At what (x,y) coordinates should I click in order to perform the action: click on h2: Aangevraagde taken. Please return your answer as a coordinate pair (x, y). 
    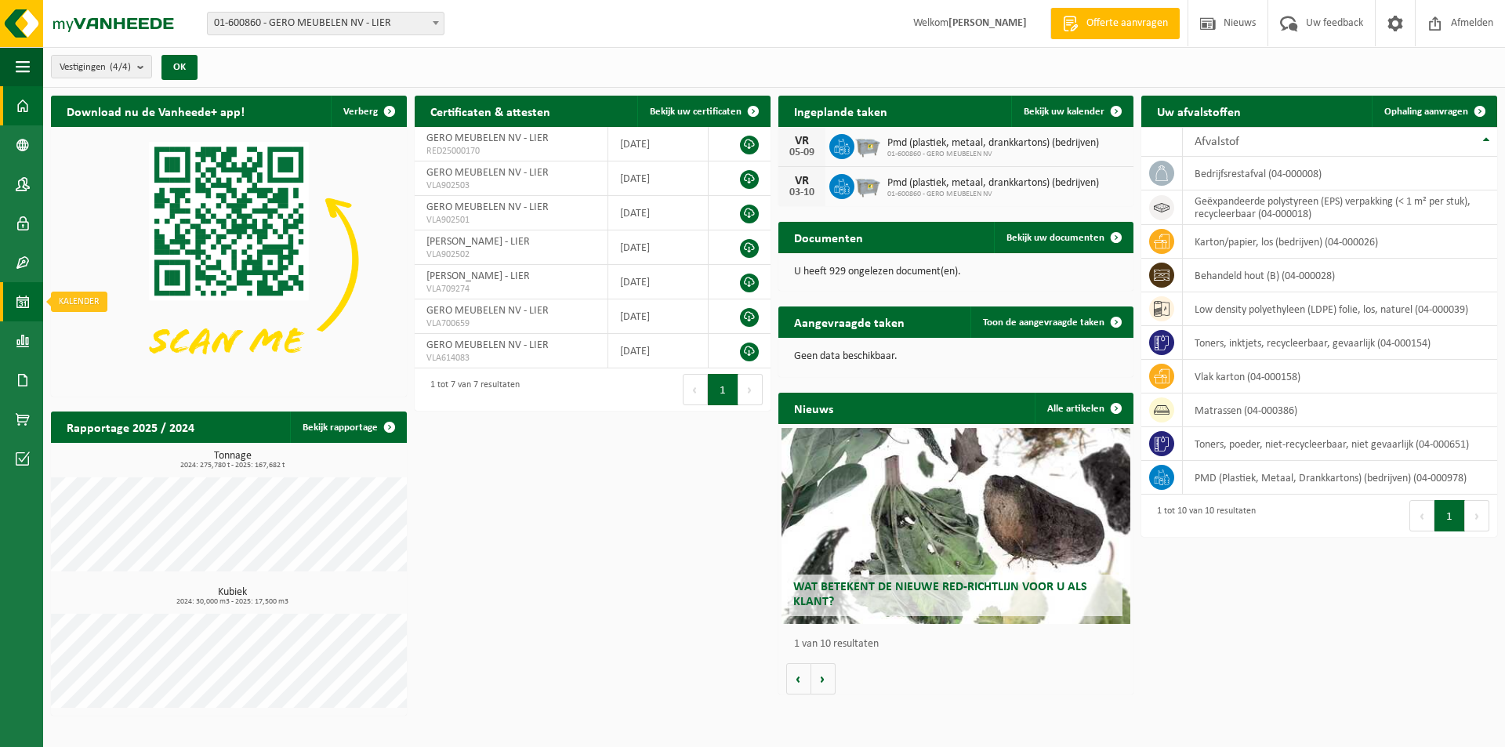
    Looking at the image, I should click on (849, 321).